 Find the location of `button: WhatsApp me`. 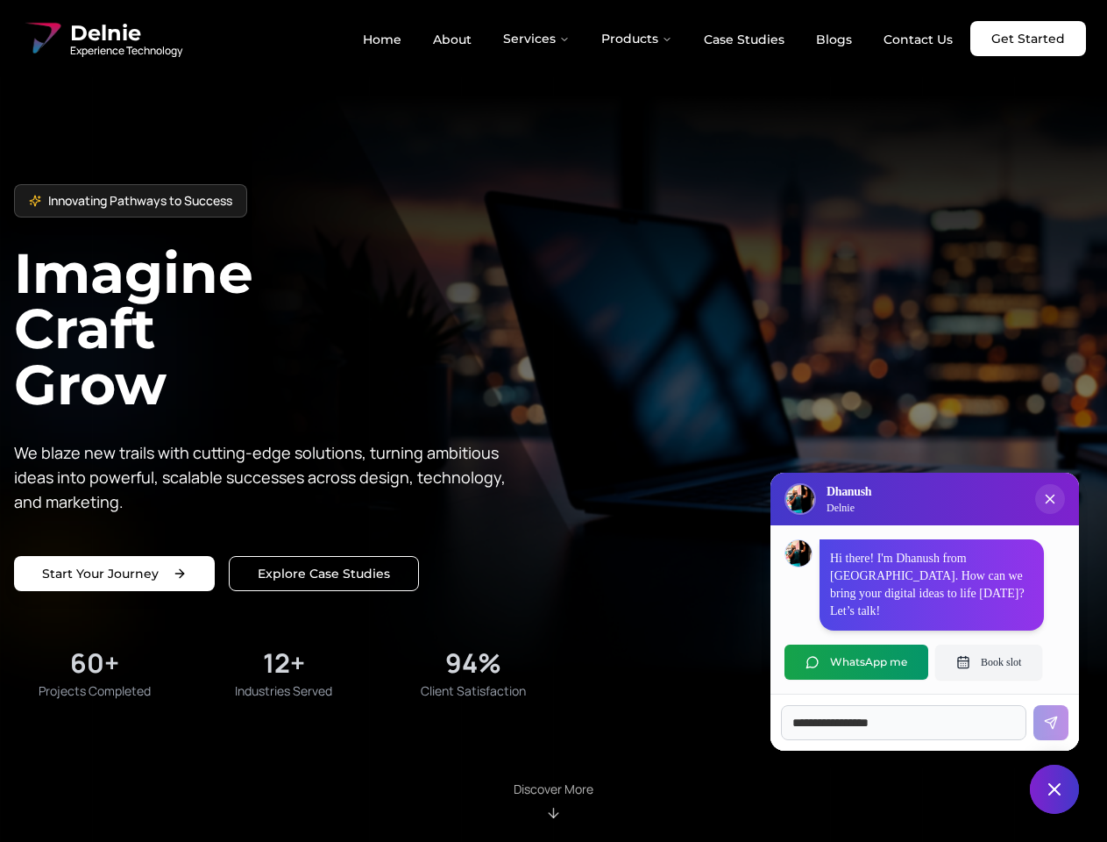

button: WhatsApp me is located at coordinates (857, 662).